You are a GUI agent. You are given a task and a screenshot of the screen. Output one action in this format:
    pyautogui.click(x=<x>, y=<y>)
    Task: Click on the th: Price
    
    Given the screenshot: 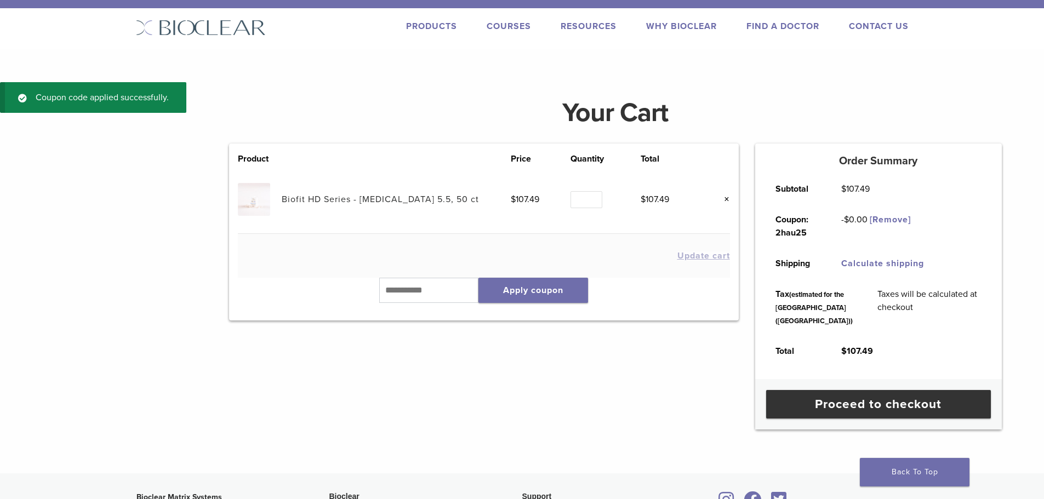 What is the action you would take?
    pyautogui.click(x=540, y=159)
    